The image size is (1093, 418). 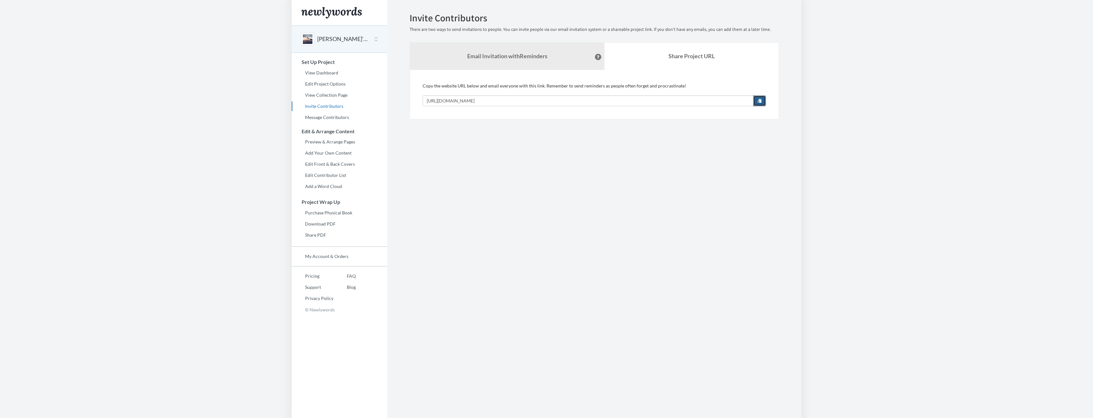 What do you see at coordinates (339, 95) in the screenshot?
I see `a: View Collection Page` at bounding box center [339, 95].